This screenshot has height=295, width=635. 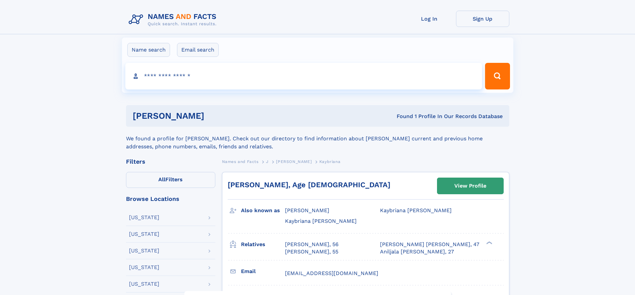 What do you see at coordinates (329, 162) in the screenshot?
I see `span: Kaybriana` at bounding box center [329, 162].